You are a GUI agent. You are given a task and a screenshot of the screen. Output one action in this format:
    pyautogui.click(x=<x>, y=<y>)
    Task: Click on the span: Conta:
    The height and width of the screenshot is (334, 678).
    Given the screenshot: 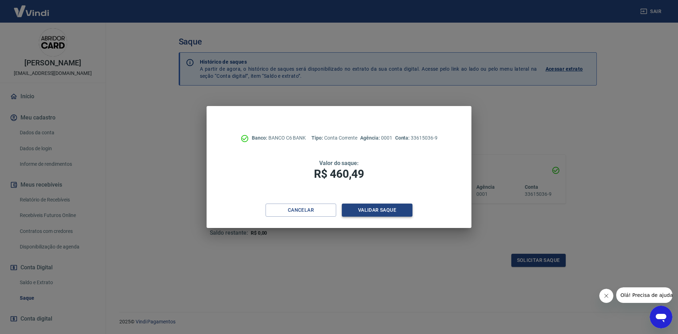 What is the action you would take?
    pyautogui.click(x=403, y=138)
    